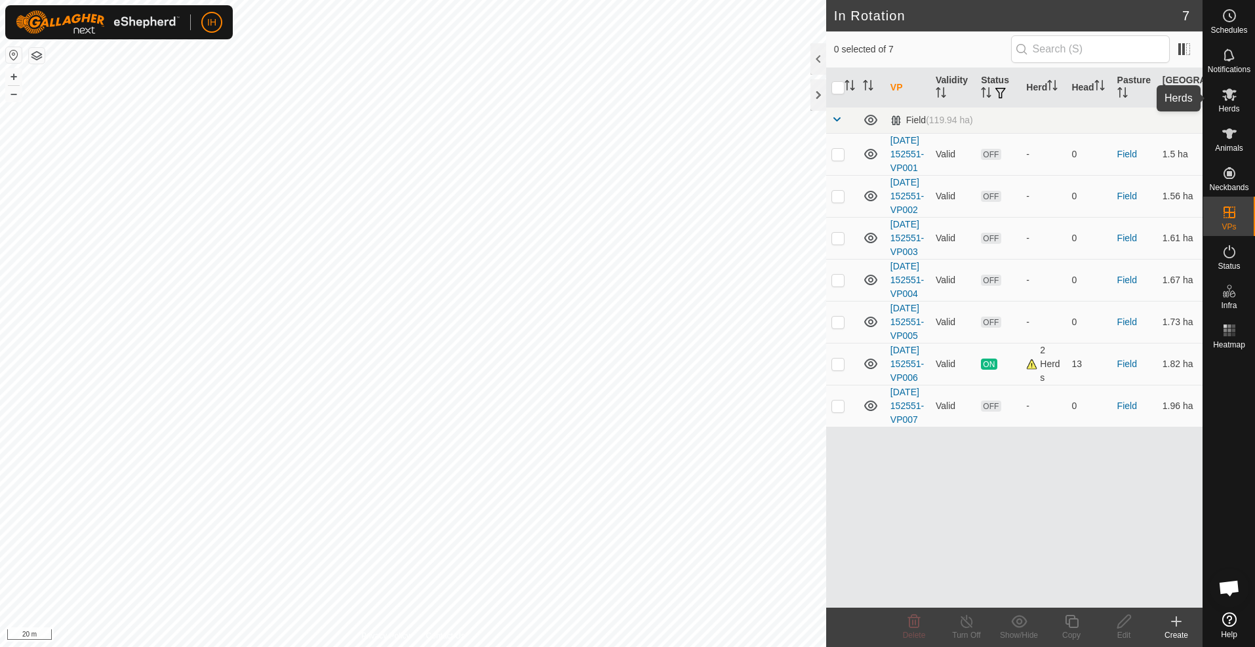  Describe the element at coordinates (1179, 196) in the screenshot. I see `td: 1.56 ha` at that location.